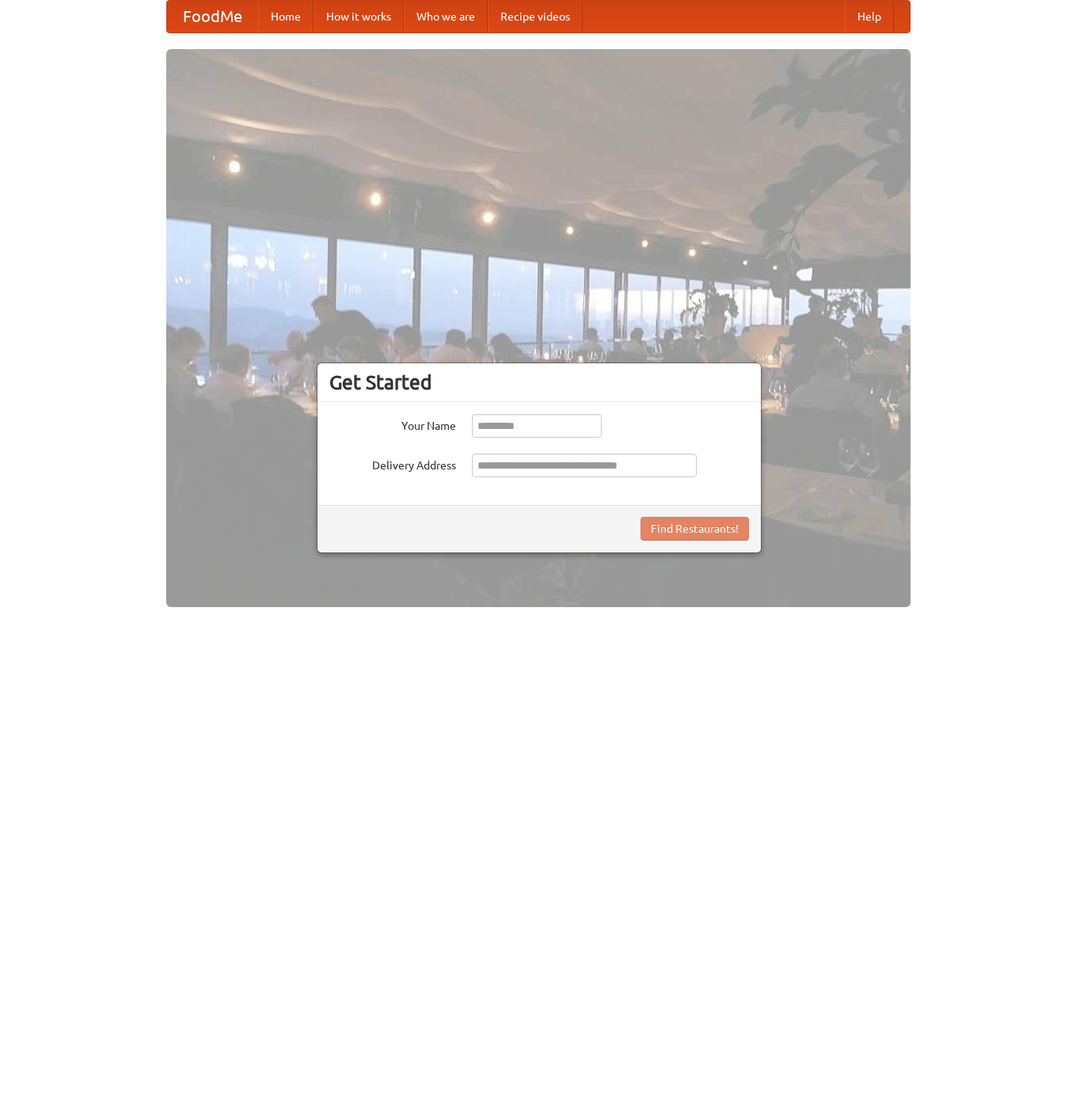 Image resolution: width=1076 pixels, height=1120 pixels. Describe the element at coordinates (535, 17) in the screenshot. I see `a: Recipe videos` at that location.